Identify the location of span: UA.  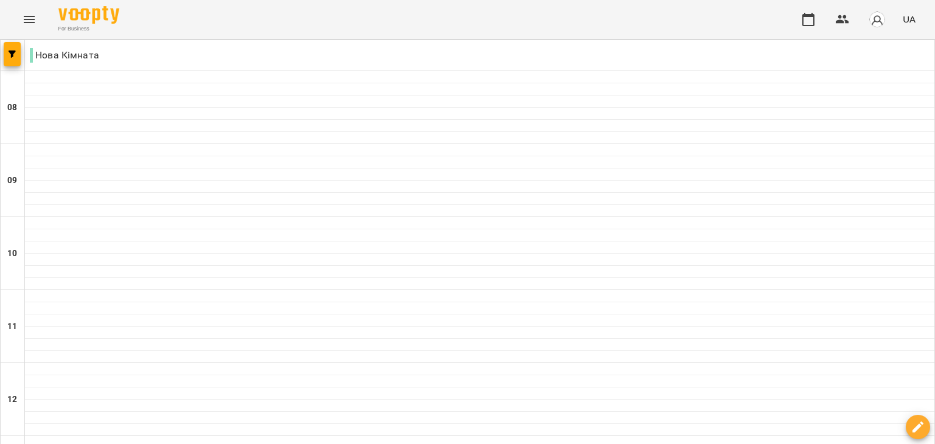
(908, 19).